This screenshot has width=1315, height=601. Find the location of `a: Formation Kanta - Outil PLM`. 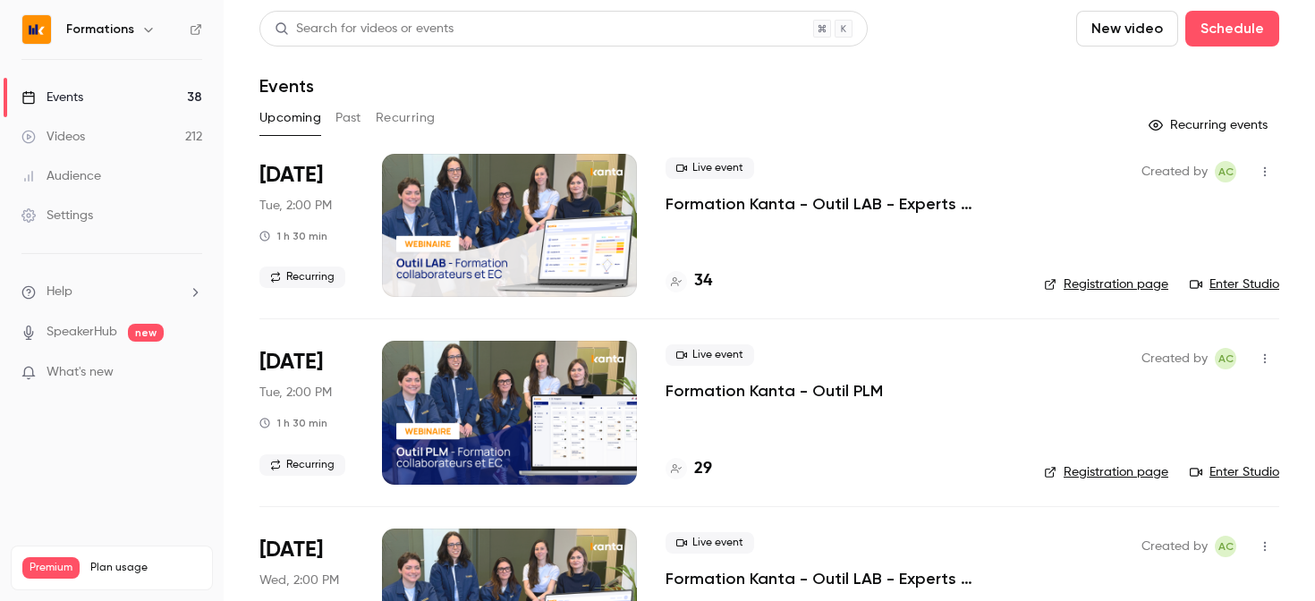

a: Formation Kanta - Outil PLM is located at coordinates (774, 391).